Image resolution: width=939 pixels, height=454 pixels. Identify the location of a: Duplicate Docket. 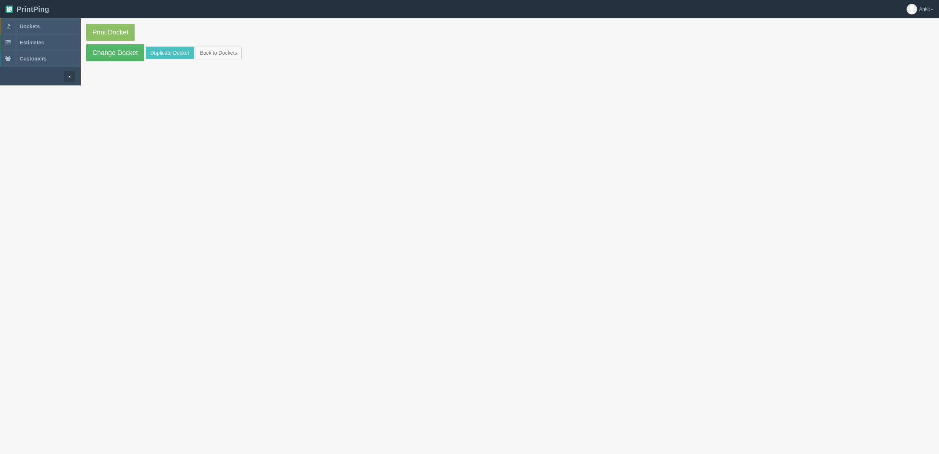
(170, 53).